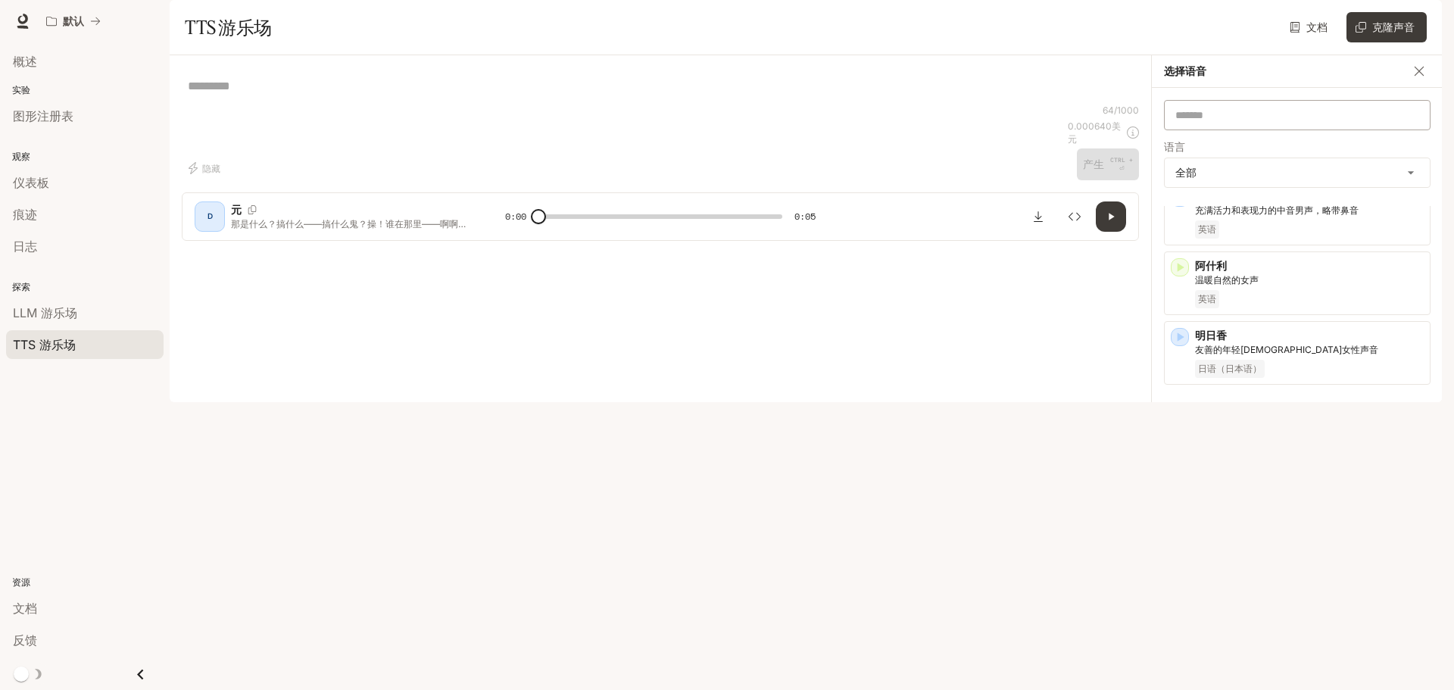 This screenshot has height=690, width=1454. I want to click on font: 隐藏, so click(211, 168).